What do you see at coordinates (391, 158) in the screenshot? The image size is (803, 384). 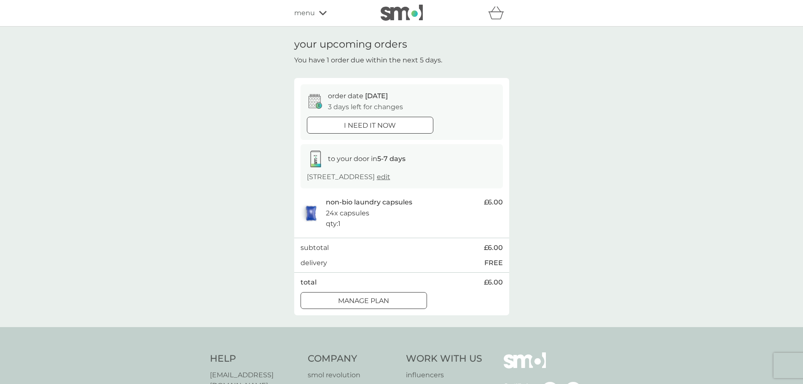 I see `strong: 5-7 days` at bounding box center [391, 158].